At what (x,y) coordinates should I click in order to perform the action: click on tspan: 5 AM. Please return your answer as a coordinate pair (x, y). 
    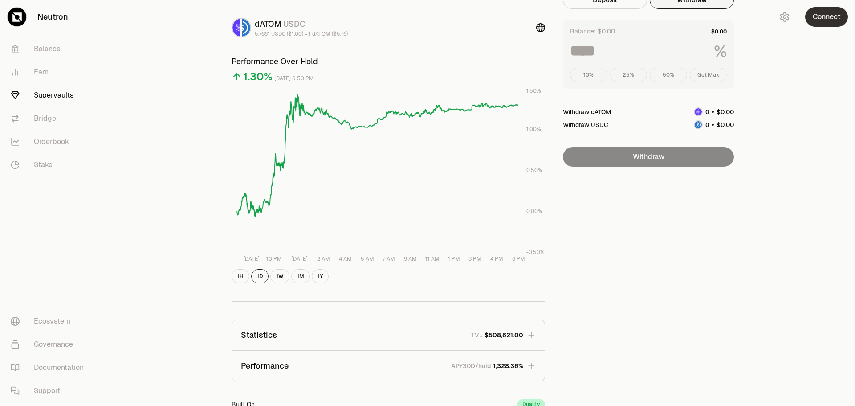
    Looking at the image, I should click on (367, 259).